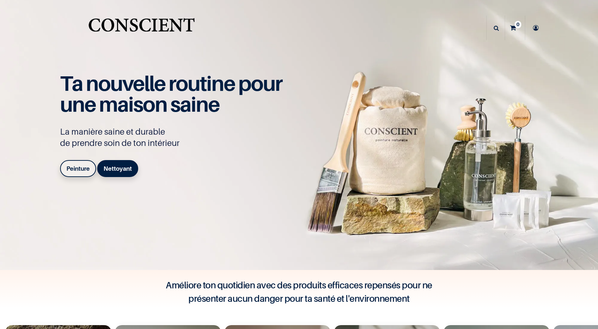  I want to click on a: Nettoyant, so click(118, 169).